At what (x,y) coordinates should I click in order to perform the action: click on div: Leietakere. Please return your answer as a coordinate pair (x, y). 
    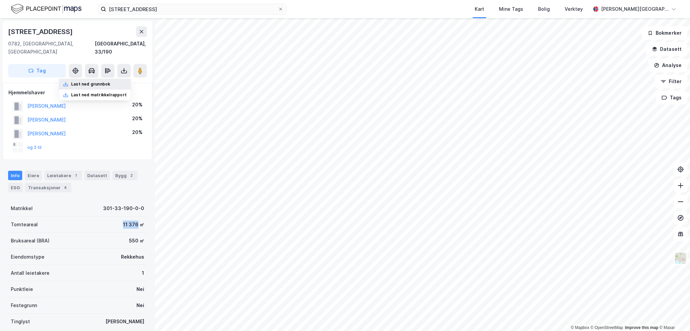
    Looking at the image, I should click on (63, 176).